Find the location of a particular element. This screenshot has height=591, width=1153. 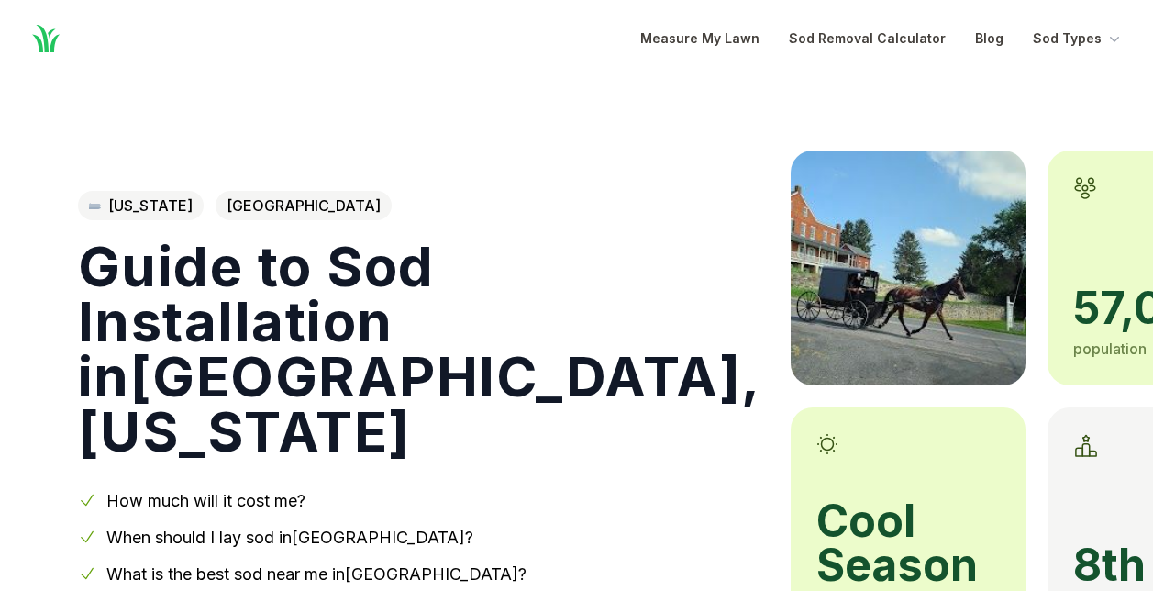

a: Sod Removal Calculator is located at coordinates (867, 39).